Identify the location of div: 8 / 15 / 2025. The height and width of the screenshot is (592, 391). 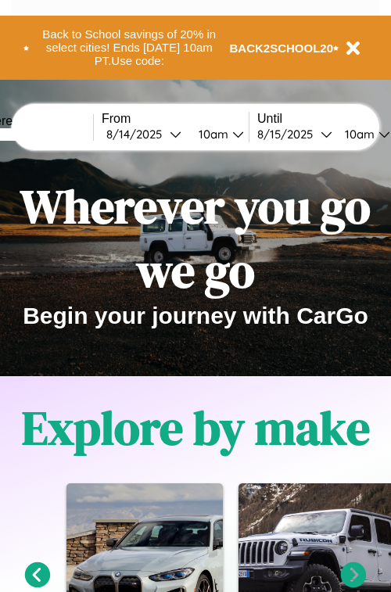
(288, 134).